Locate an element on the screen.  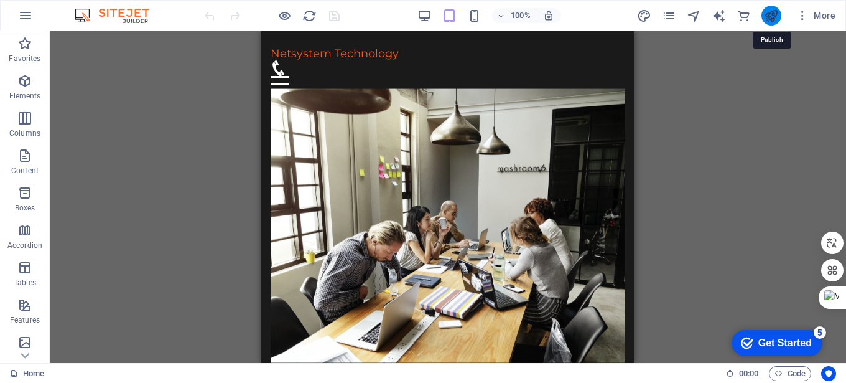
i: Commerce is located at coordinates (744, 16).